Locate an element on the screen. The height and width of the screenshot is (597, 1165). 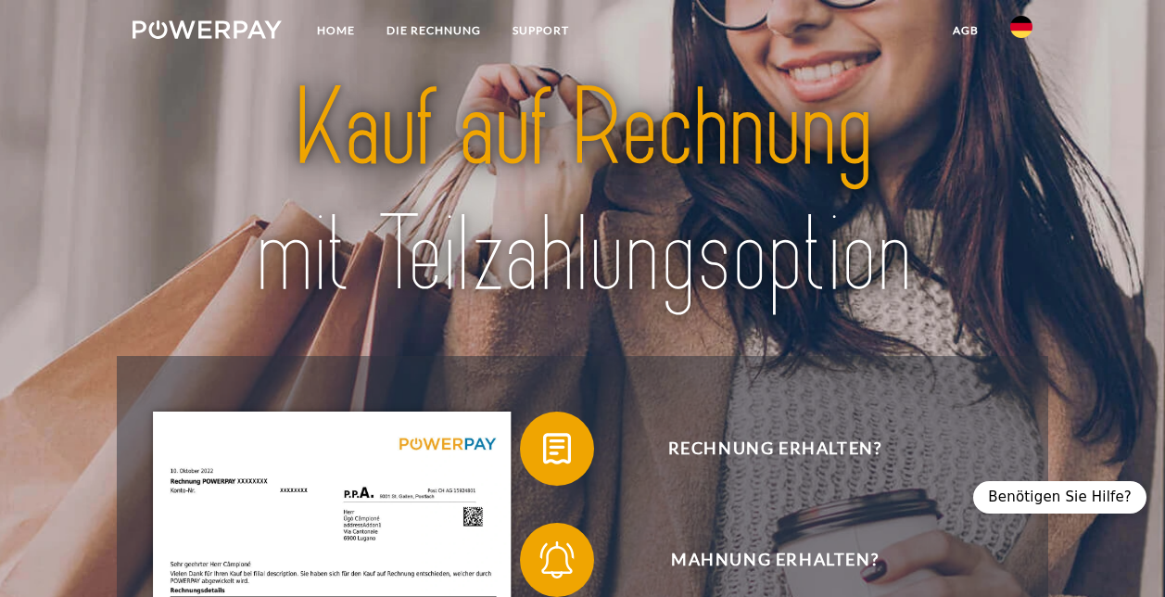
img: qb_bell.svg is located at coordinates (557, 560).